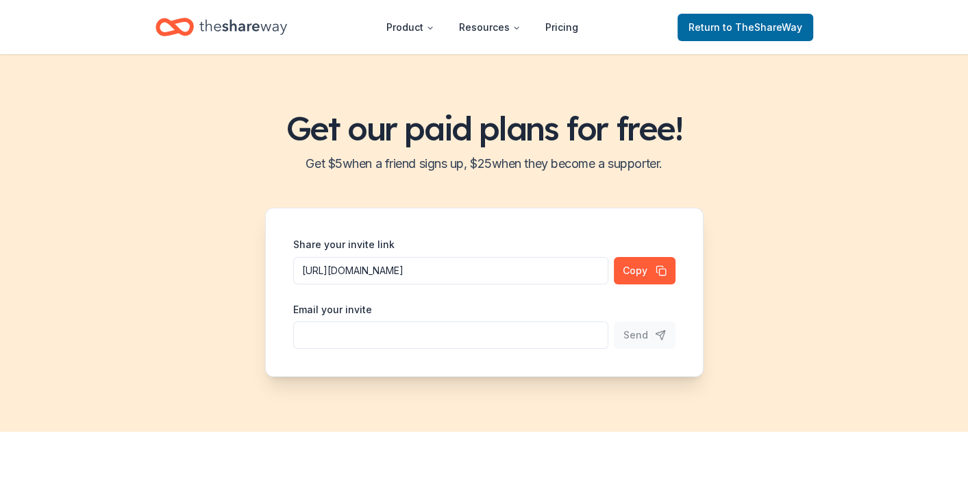  Describe the element at coordinates (745, 27) in the screenshot. I see `span: Return` at that location.